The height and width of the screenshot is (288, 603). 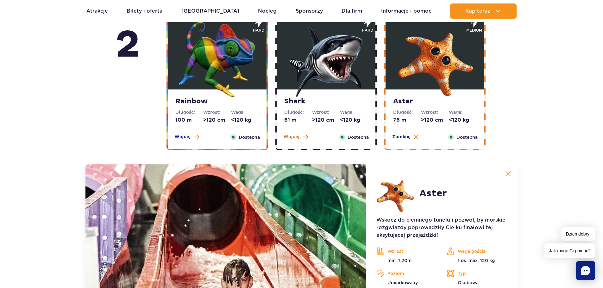 What do you see at coordinates (433, 194) in the screenshot?
I see `h2: Aster` at bounding box center [433, 194].